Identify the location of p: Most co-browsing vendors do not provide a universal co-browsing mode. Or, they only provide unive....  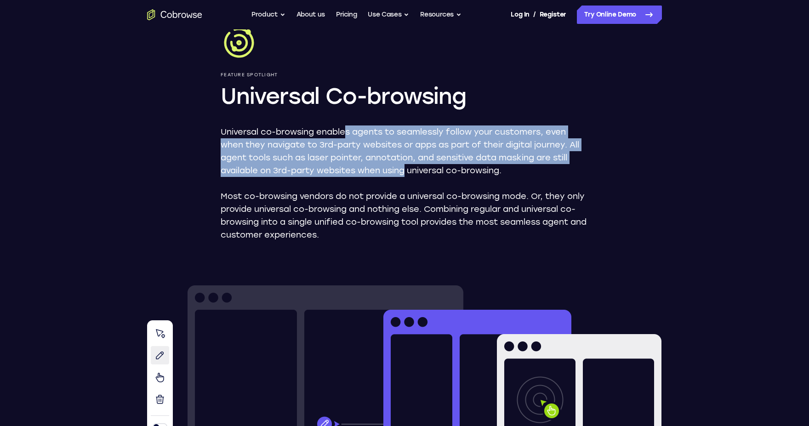
(404, 216).